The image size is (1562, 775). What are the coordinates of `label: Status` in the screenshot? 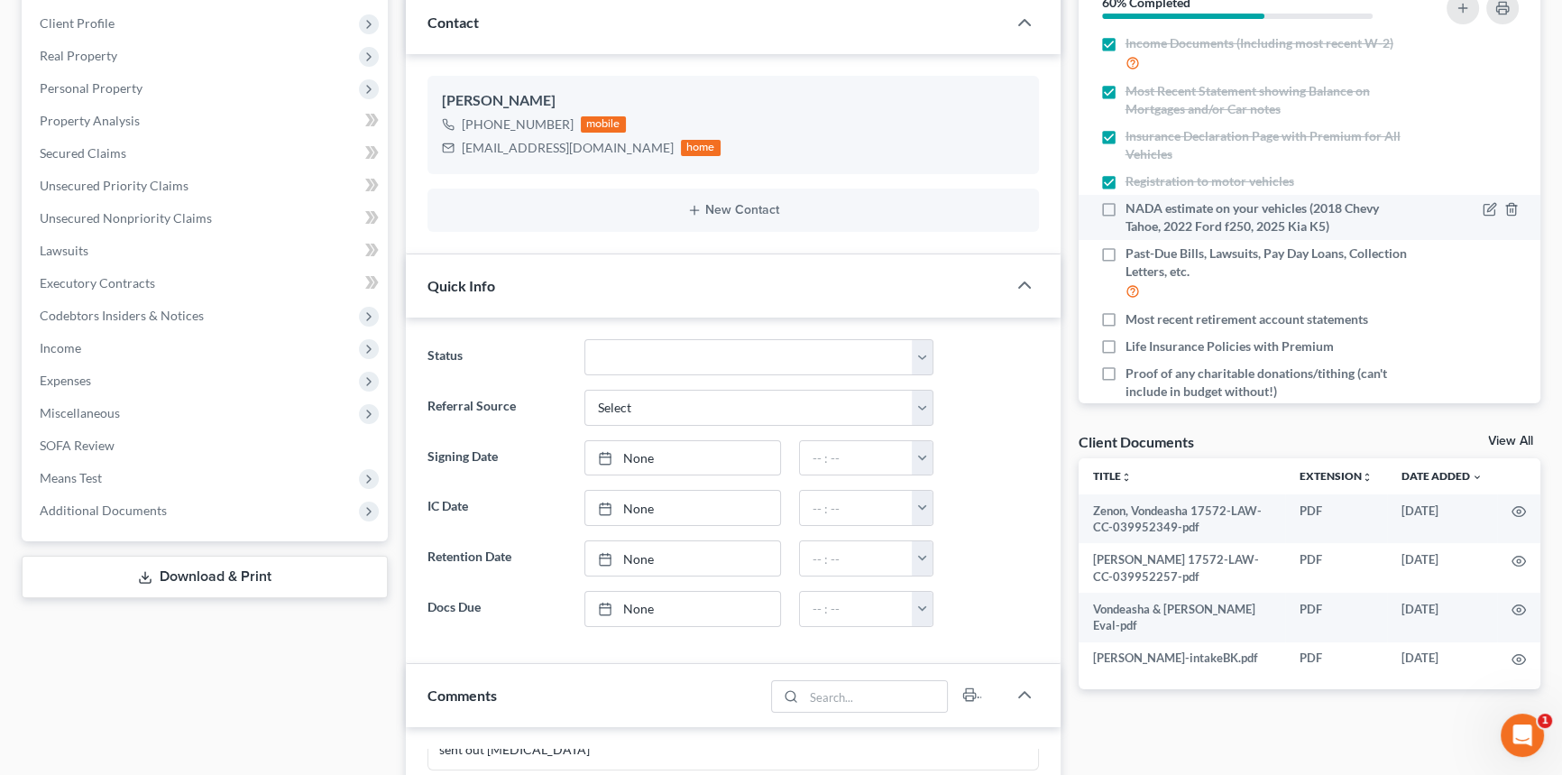 It's located at (497, 357).